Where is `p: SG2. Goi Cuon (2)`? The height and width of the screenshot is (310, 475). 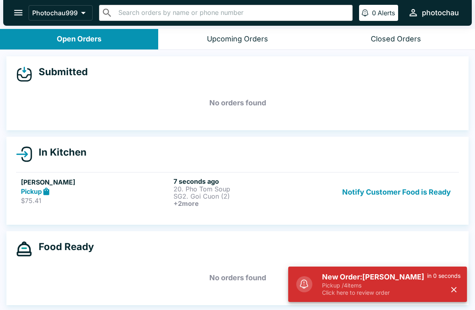
p: SG2. Goi Cuon (2) is located at coordinates (248, 196).